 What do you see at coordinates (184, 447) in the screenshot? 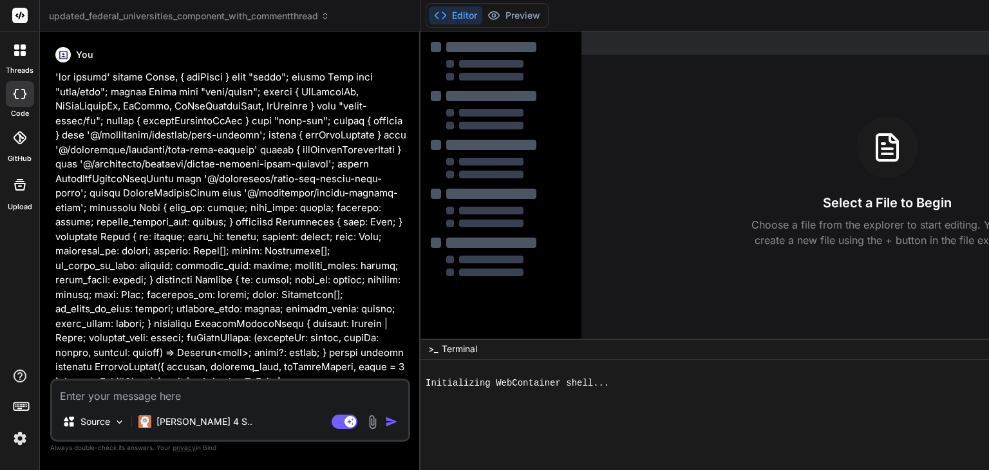
I see `span: privacy` at bounding box center [184, 447].